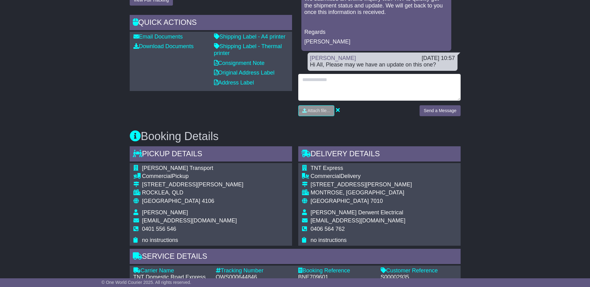 The image size is (590, 287). Describe the element at coordinates (254, 271) in the screenshot. I see `div: Tracking Number` at that location.